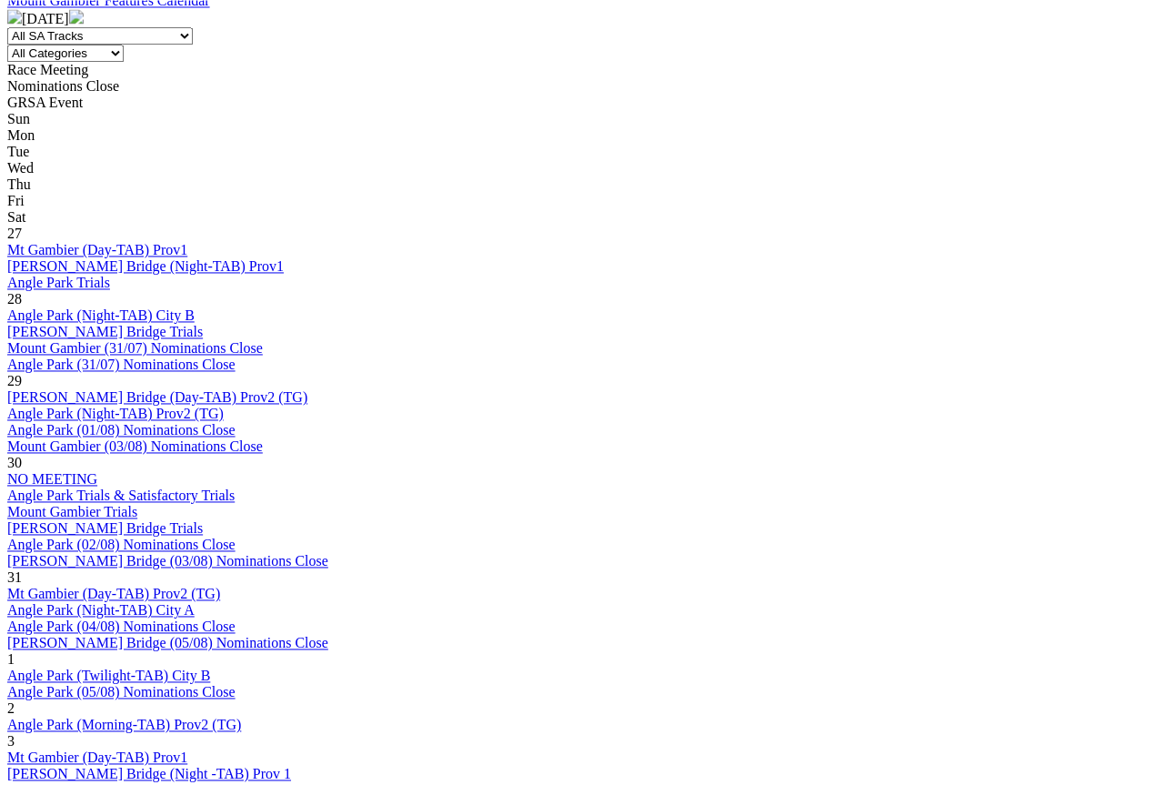 The height and width of the screenshot is (785, 1164). I want to click on a: Angle Park (Night-TAB) City B, so click(101, 315).